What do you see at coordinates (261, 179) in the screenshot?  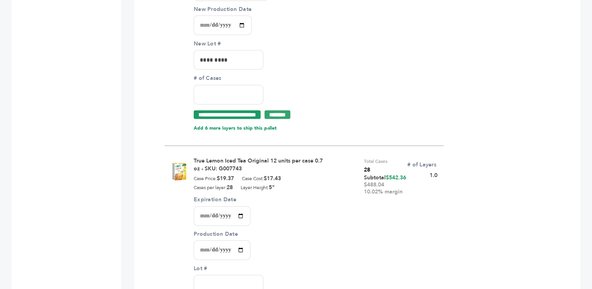 I see `div: Case Cost:` at bounding box center [261, 179].